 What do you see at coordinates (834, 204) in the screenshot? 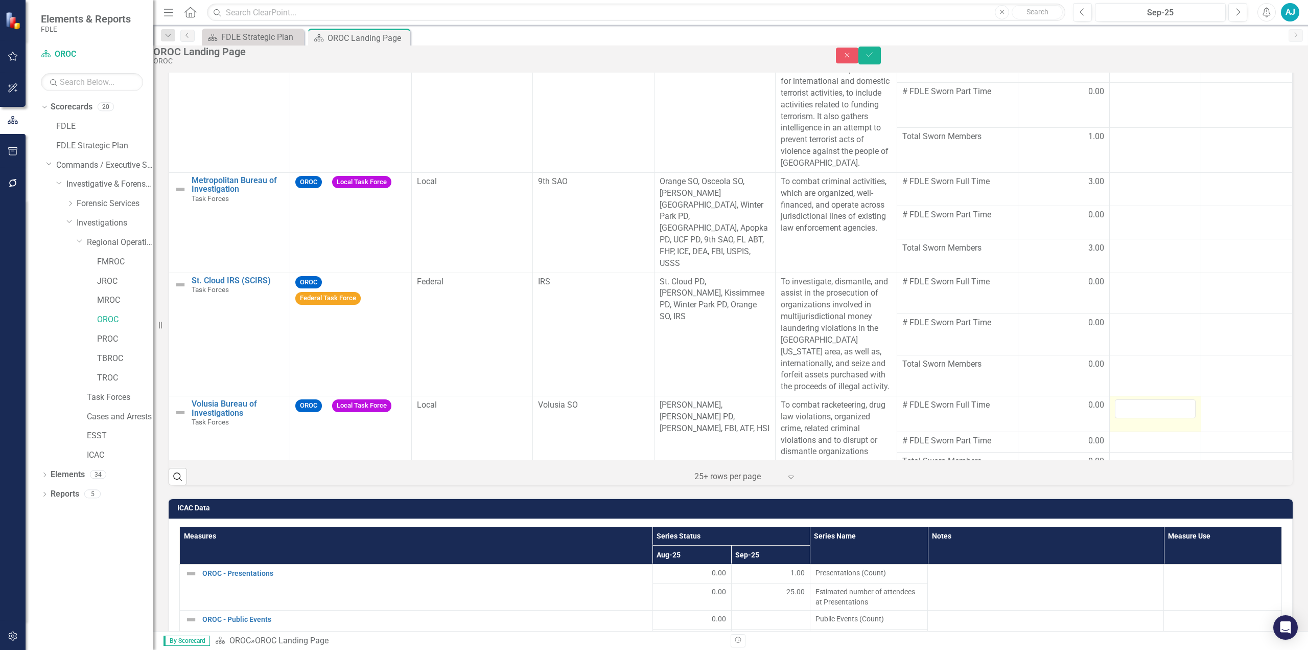
I see `span: To combat criminal activities, which are organized, well-financed, and operate across jurisdictio...` at bounding box center [834, 204].